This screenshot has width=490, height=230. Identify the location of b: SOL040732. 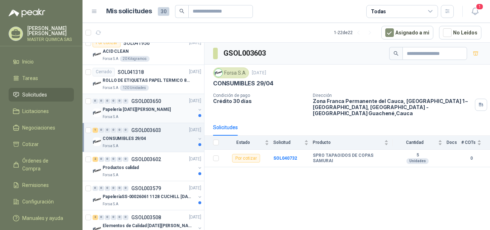
(285, 158).